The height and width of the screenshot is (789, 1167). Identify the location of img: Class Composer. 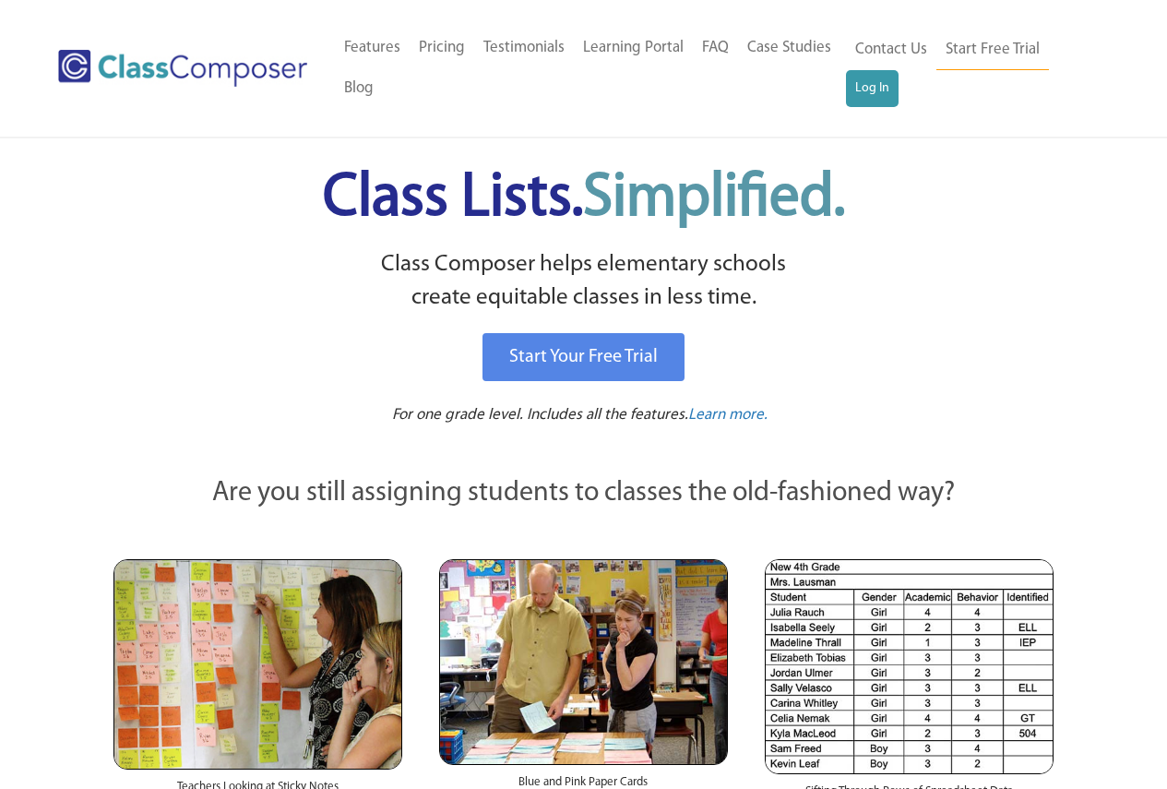
(183, 68).